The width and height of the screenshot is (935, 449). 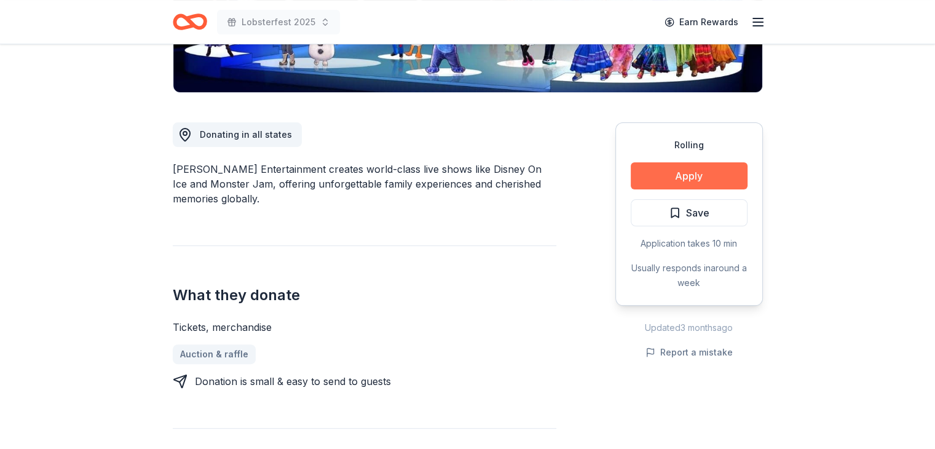 What do you see at coordinates (689, 328) in the screenshot?
I see `div: Updated 3 months ago` at bounding box center [689, 328].